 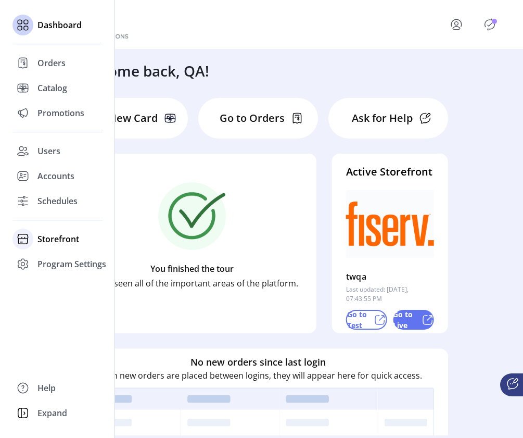 What do you see at coordinates (59, 25) in the screenshot?
I see `span: Dashboard` at bounding box center [59, 25].